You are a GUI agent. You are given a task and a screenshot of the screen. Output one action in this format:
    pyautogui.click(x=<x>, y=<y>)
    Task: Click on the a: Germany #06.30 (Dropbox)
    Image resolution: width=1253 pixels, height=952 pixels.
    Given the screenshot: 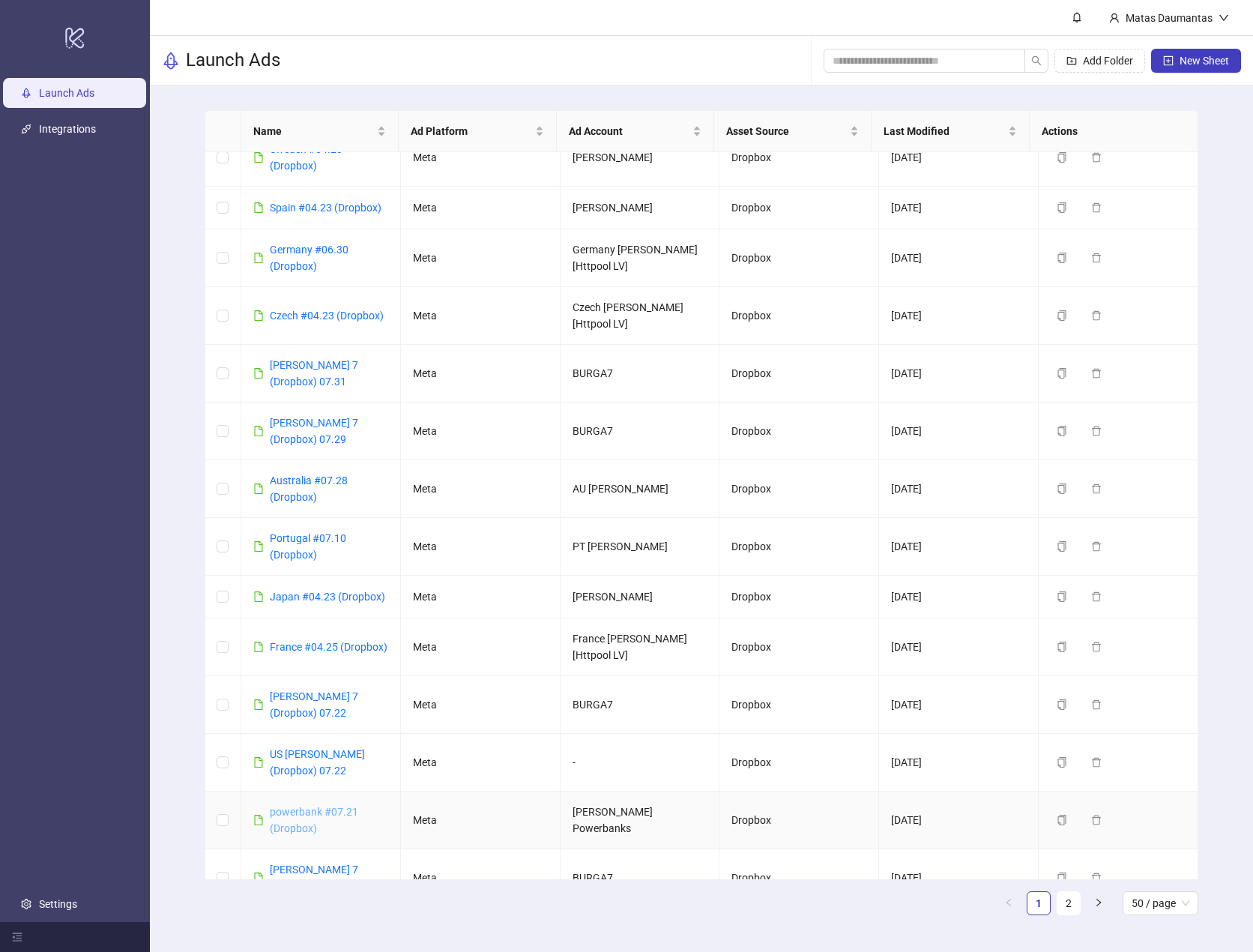 What is the action you would take?
    pyautogui.click(x=309, y=258)
    